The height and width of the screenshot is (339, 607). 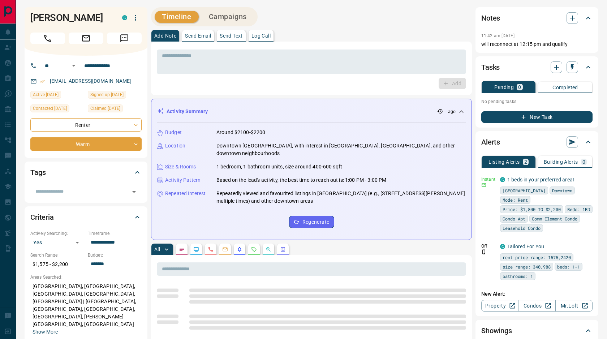 What do you see at coordinates (261, 36) in the screenshot?
I see `p: Log Call` at bounding box center [261, 36].